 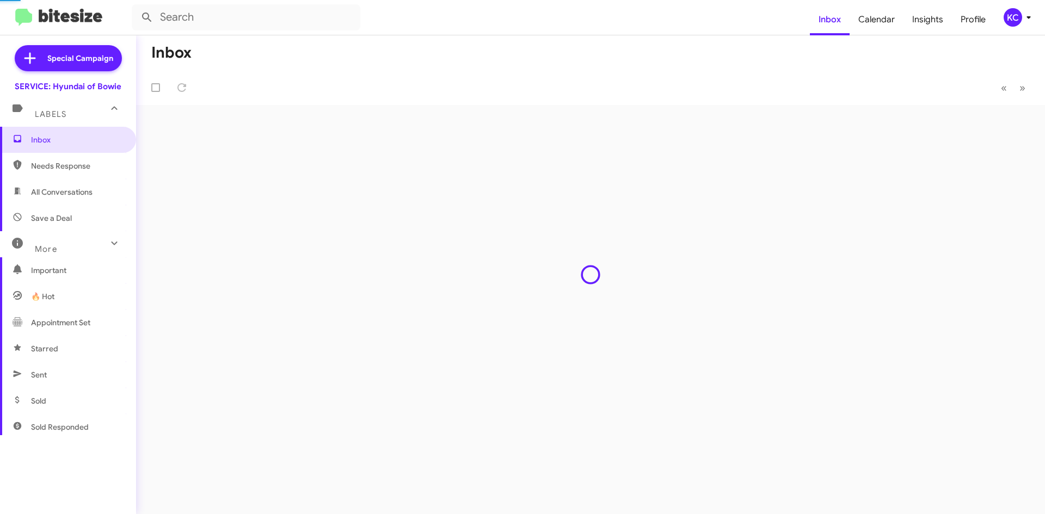 I want to click on button: Next, so click(x=1022, y=88).